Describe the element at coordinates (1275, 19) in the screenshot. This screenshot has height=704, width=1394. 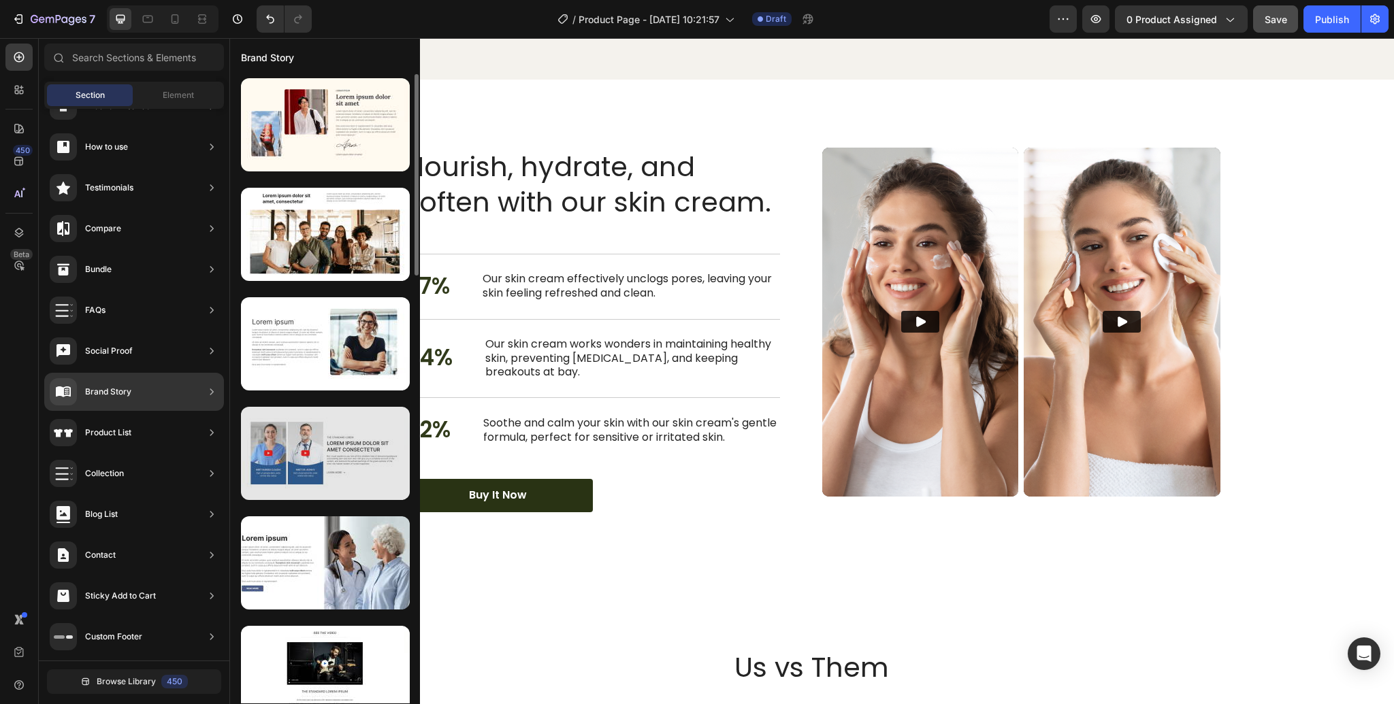
I see `button: Save` at that location.